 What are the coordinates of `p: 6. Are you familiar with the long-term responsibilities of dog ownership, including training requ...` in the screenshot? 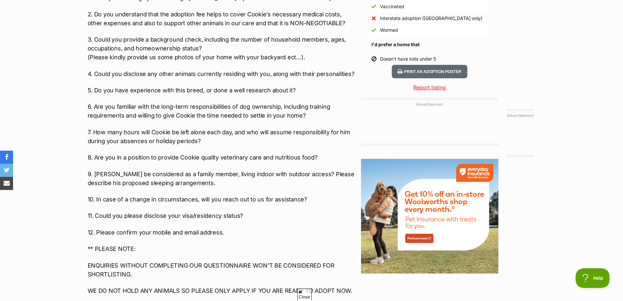 It's located at (223, 111).